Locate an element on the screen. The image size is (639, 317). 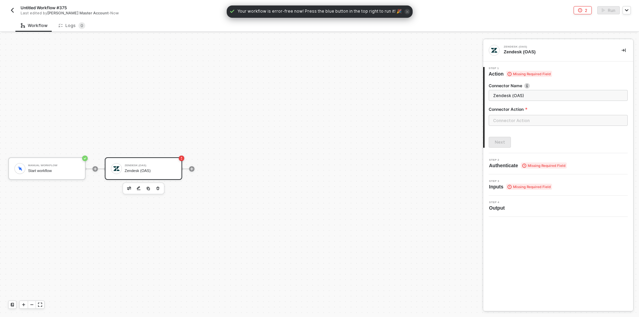
label: Connector Action is located at coordinates (558, 109).